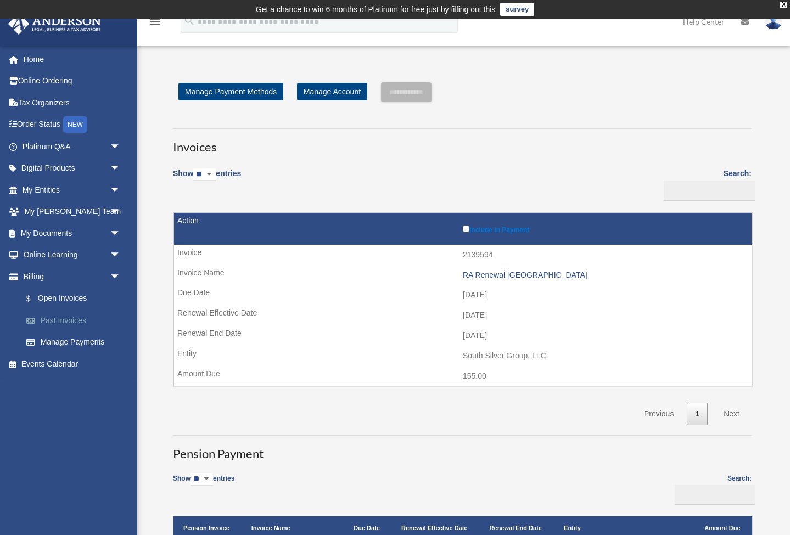  Describe the element at coordinates (72, 125) in the screenshot. I see `a: Order StatusNEW` at that location.